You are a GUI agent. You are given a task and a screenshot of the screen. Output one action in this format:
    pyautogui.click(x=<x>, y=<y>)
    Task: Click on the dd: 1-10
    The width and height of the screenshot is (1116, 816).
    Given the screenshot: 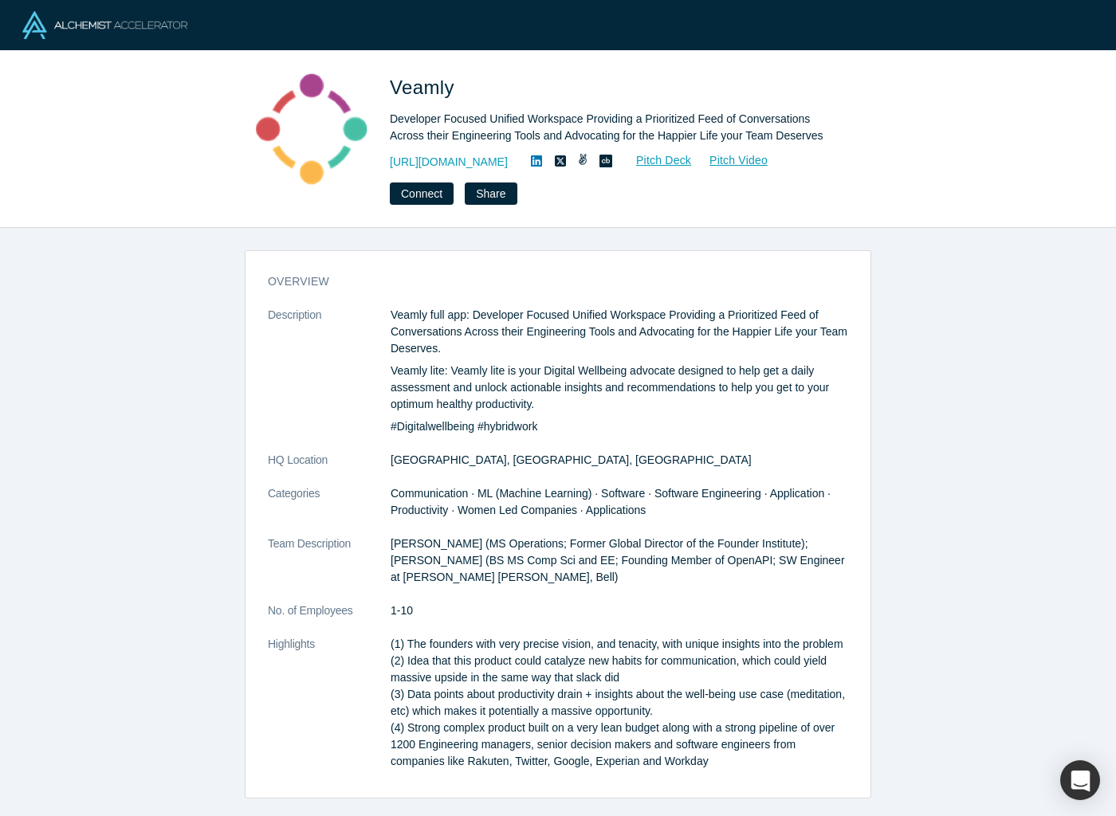 What is the action you would take?
    pyautogui.click(x=619, y=610)
    